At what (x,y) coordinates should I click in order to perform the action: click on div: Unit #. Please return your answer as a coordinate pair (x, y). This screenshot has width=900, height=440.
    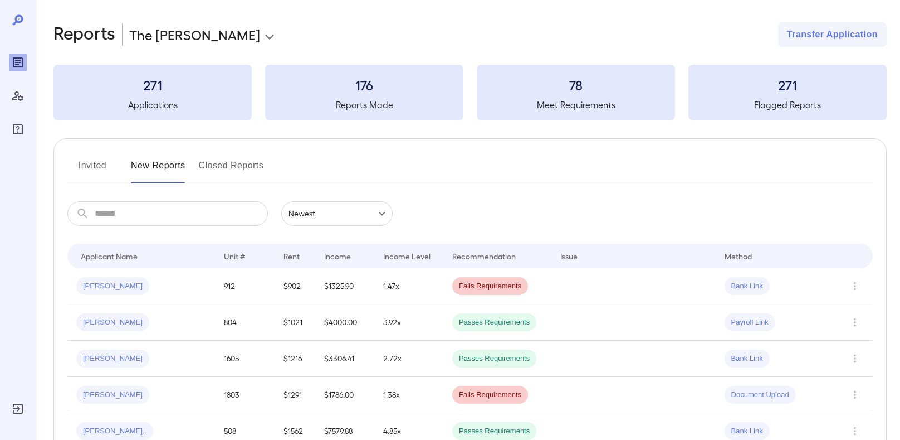
    Looking at the image, I should click on (235, 256).